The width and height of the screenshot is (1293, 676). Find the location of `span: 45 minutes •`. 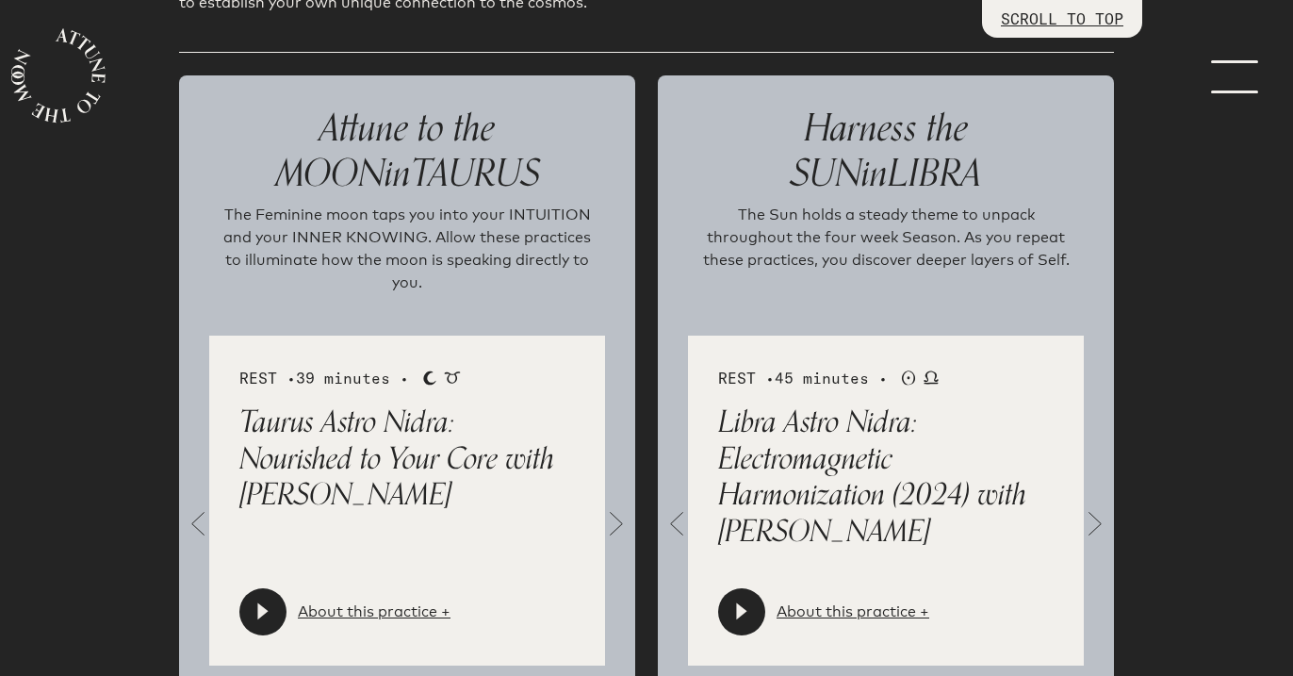

span: 45 minutes • is located at coordinates (831, 378).